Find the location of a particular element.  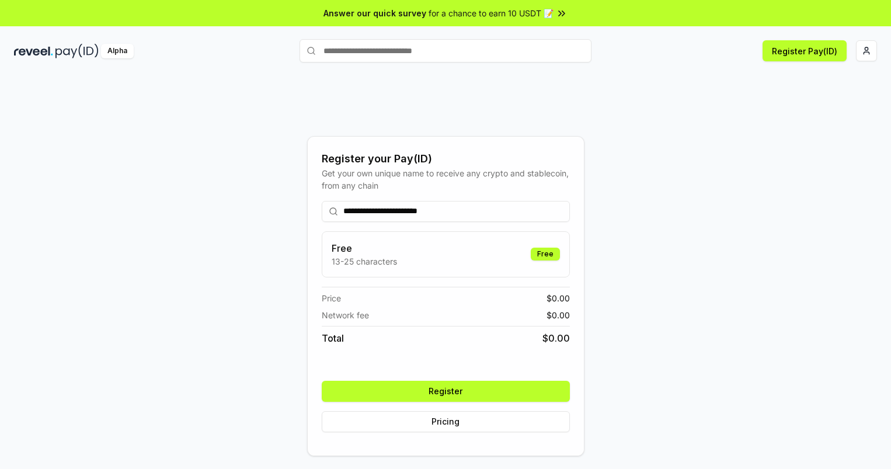

span: Price is located at coordinates (331, 298).